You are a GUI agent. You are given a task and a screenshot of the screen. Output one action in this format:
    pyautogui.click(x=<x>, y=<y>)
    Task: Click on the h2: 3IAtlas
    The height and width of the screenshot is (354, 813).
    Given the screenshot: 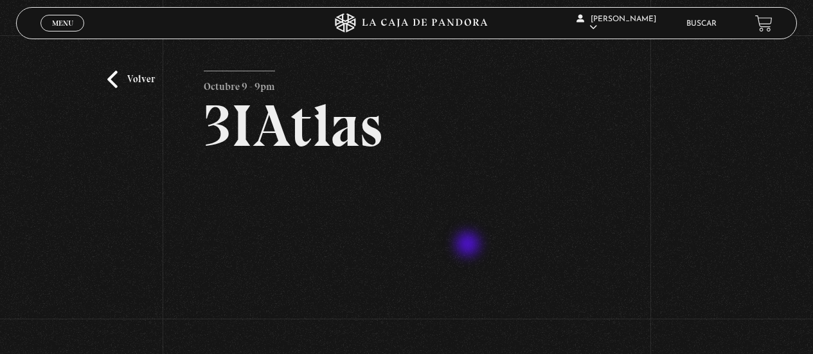 What is the action you would take?
    pyautogui.click(x=406, y=126)
    